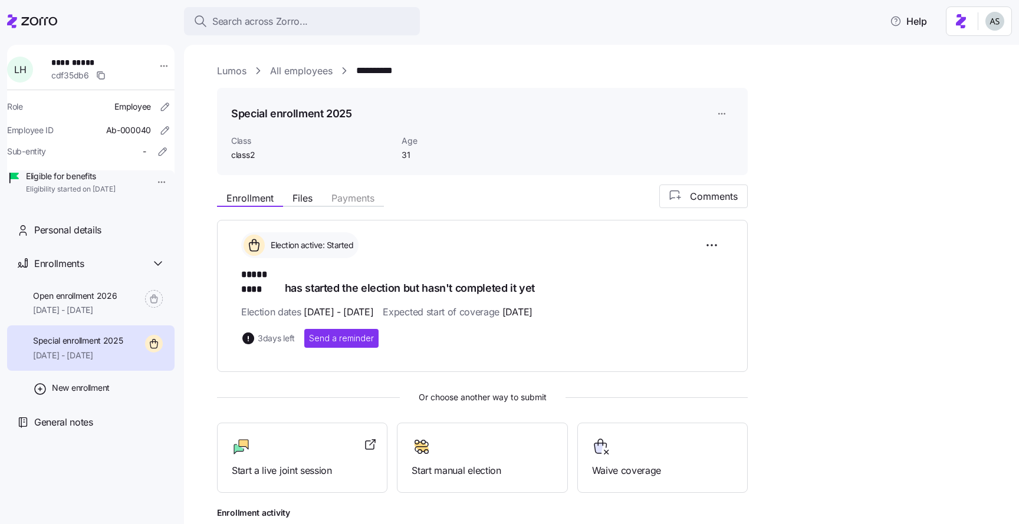  What do you see at coordinates (311, 155) in the screenshot?
I see `span: class2` at bounding box center [311, 155].